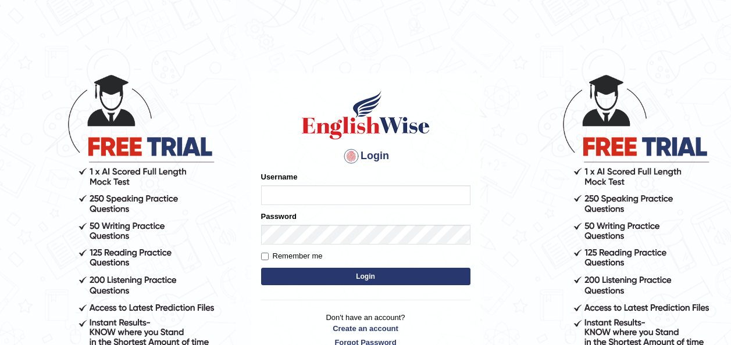 This screenshot has width=731, height=345. I want to click on img: Logo of English Wise sign in for intelligent practice with AI, so click(366, 115).